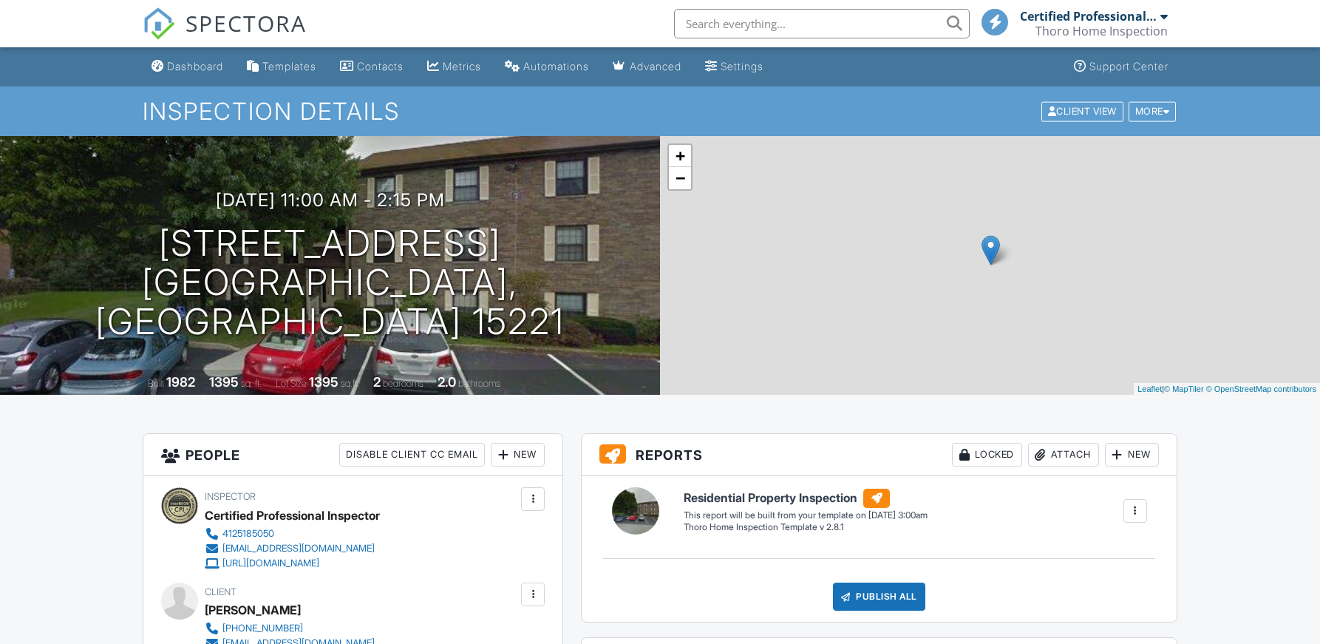 The width and height of the screenshot is (1320, 644). I want to click on a: © OpenStreetMap contributors, so click(1261, 389).